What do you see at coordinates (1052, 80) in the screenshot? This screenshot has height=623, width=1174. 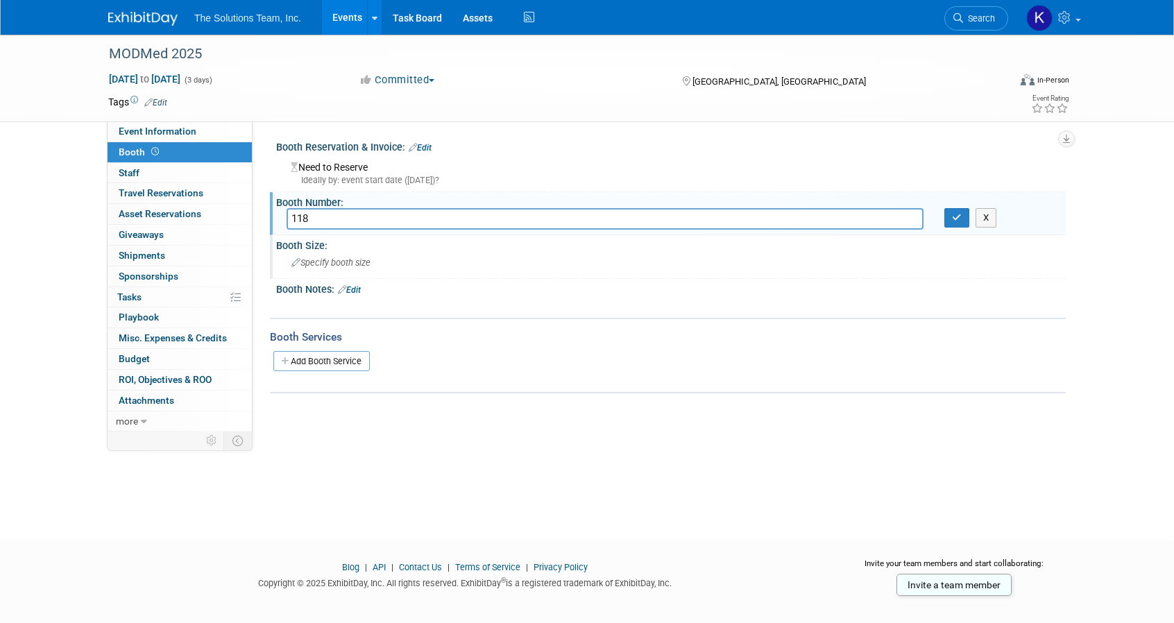 I see `div: In-Person` at bounding box center [1052, 80].